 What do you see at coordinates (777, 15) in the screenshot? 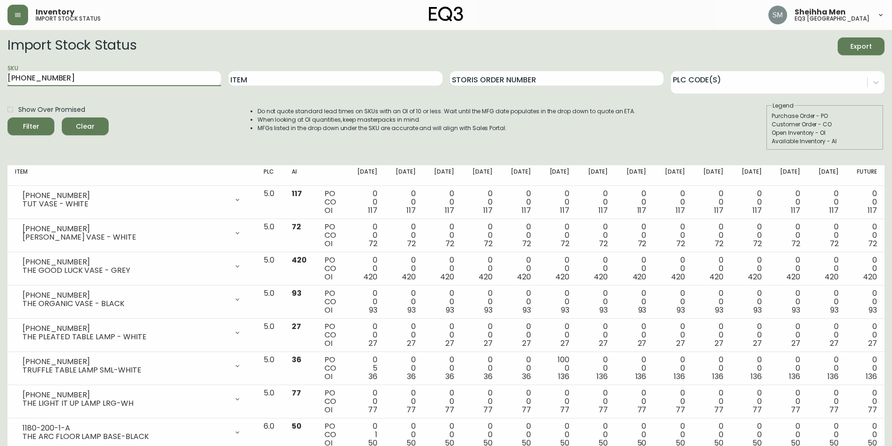
I see `img: cfa6f7b0e1fd34ea0d7b164297c1067f` at bounding box center [777, 15].